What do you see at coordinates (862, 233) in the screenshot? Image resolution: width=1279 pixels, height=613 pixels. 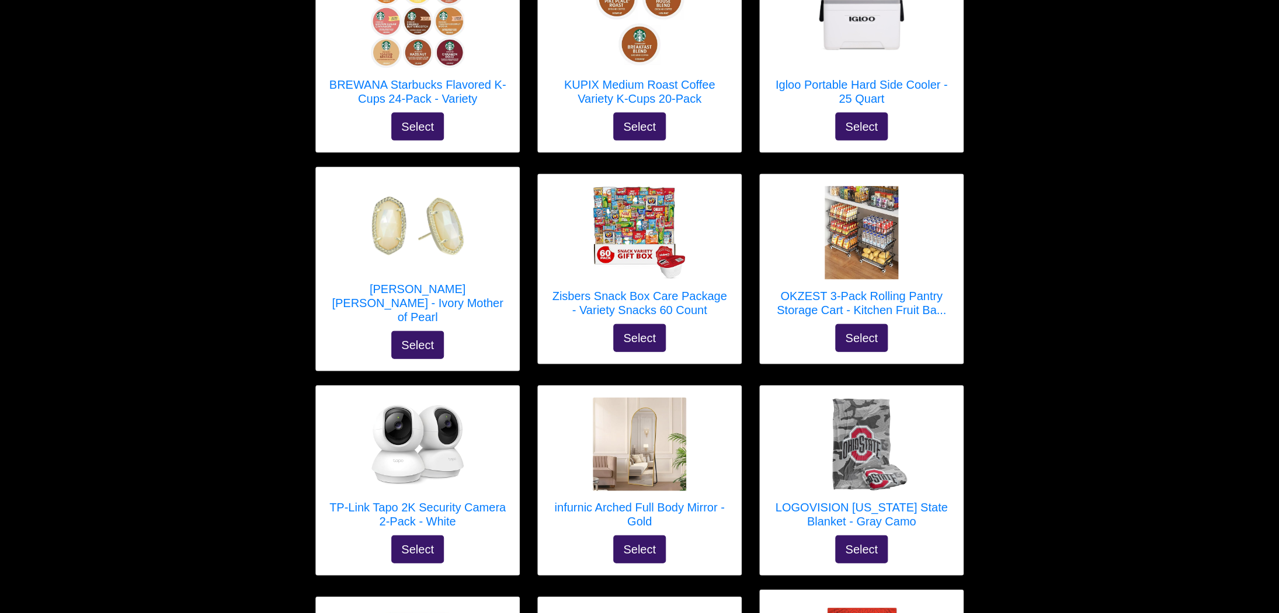 I see `img: OKZEST 3-Pack Rolling Pantry Storage Cart - Kitchen Fruit Basket Stand` at bounding box center [862, 233].